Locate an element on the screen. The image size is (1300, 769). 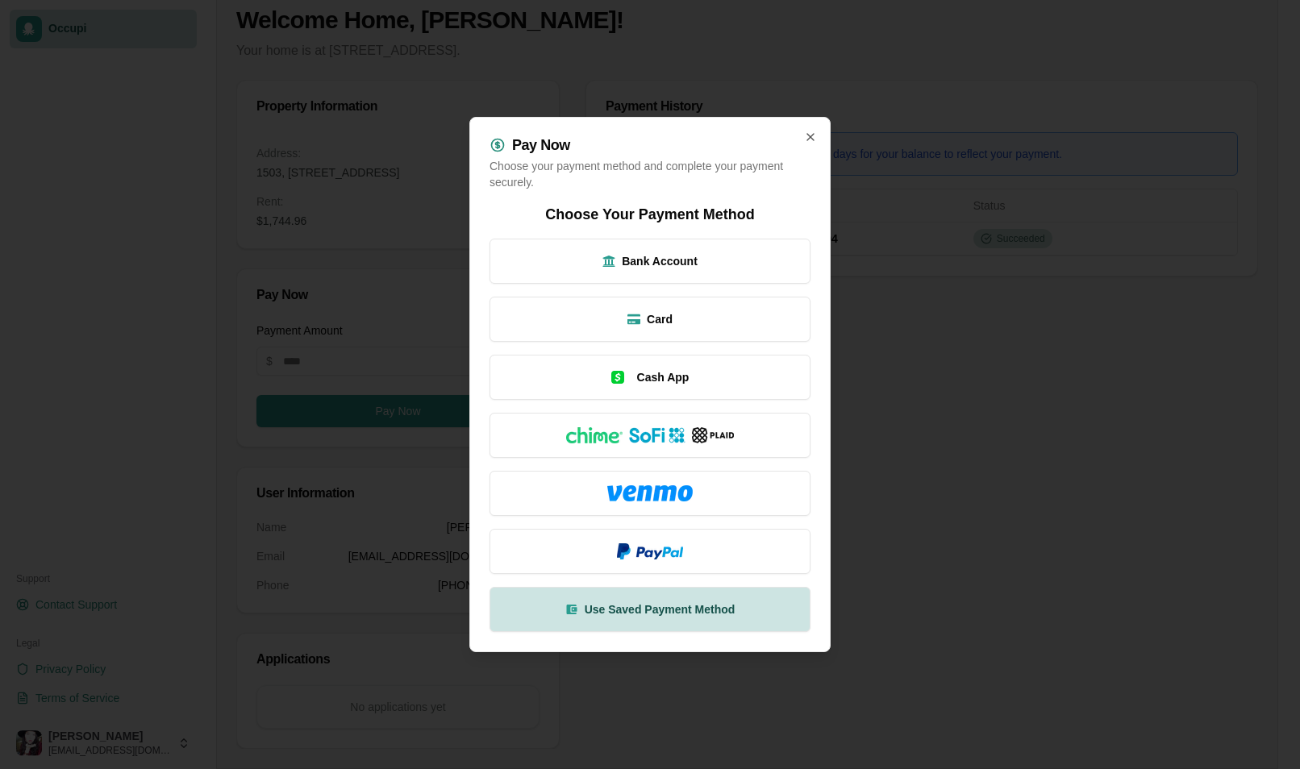
h2: Choose Your Payment Method is located at coordinates (649, 214).